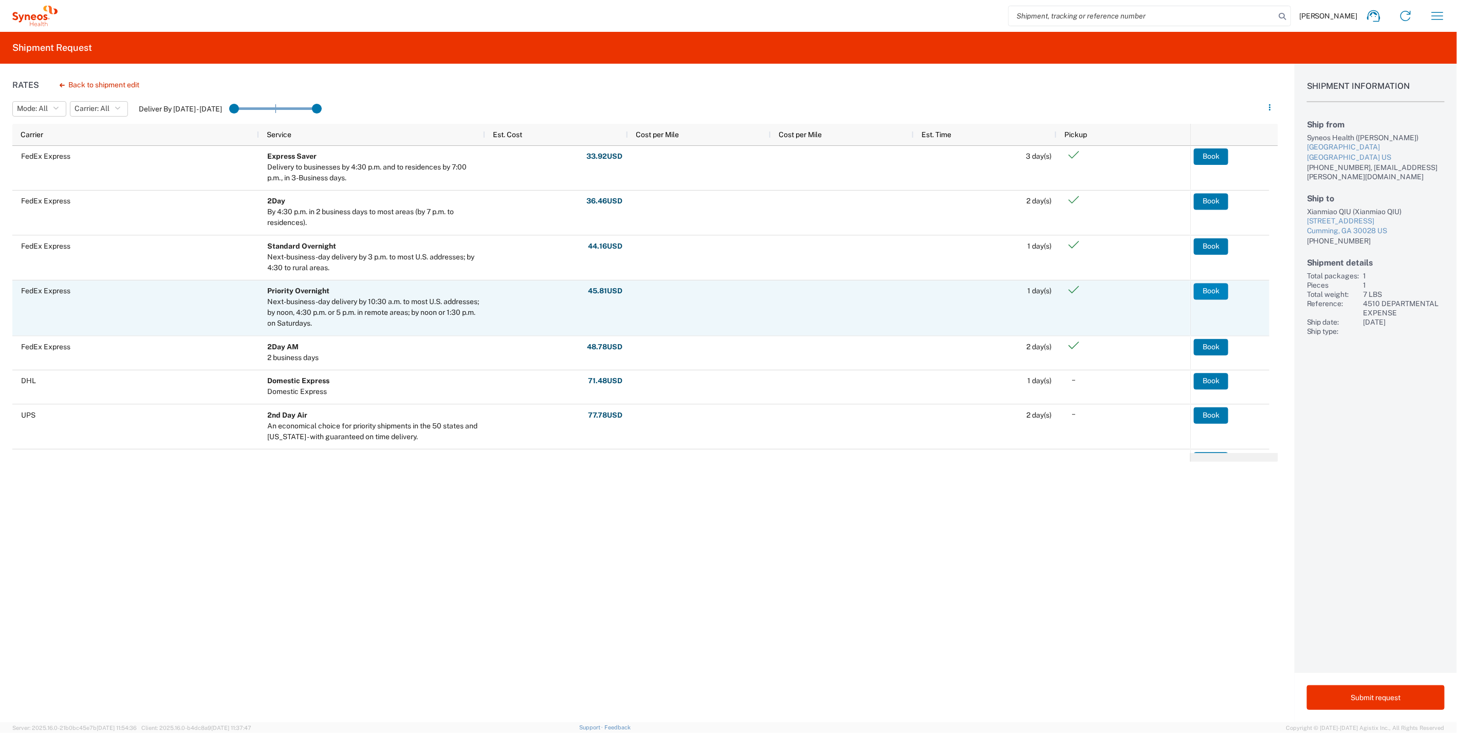  What do you see at coordinates (374, 173) in the screenshot?
I see `div: Delivery to businesses by 4:30 p.m. and to residences by 7:00 p.m., in 3-Business days.` at bounding box center [374, 173].